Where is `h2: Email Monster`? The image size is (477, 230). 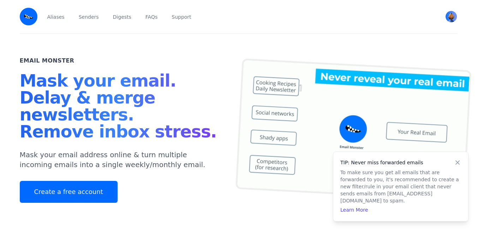 h2: Email Monster is located at coordinates (47, 61).